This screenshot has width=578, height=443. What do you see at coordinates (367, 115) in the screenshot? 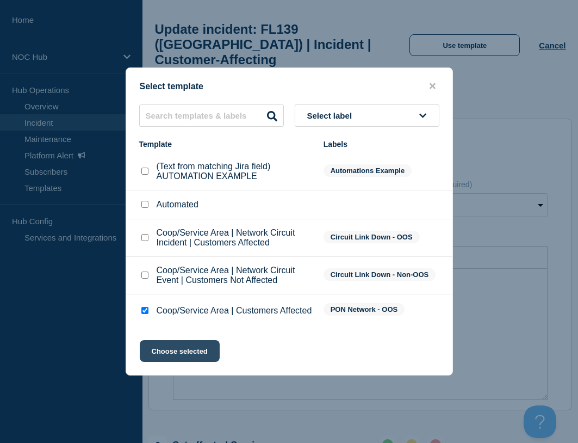
I see `button: Select label` at bounding box center [367, 115].